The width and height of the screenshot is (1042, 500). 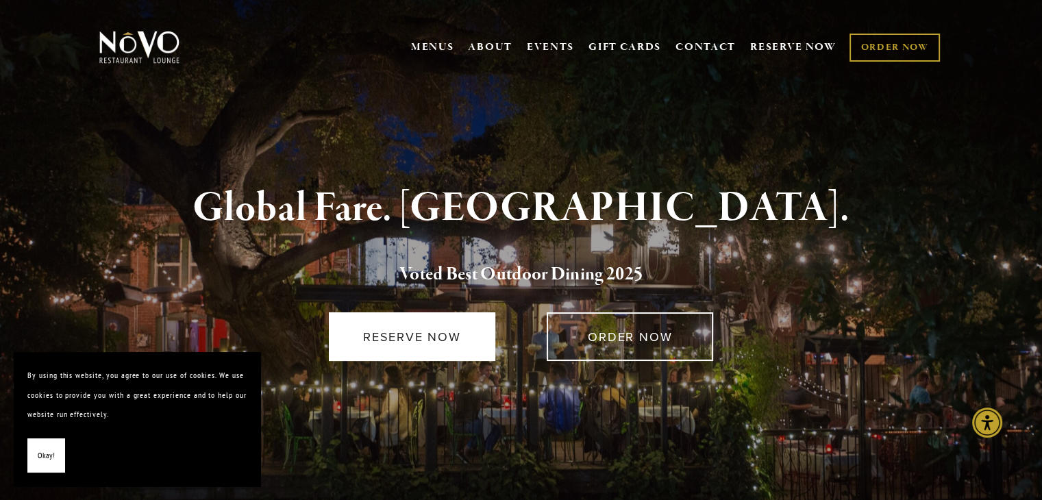 What do you see at coordinates (46, 456) in the screenshot?
I see `button: Okay!` at bounding box center [46, 456].